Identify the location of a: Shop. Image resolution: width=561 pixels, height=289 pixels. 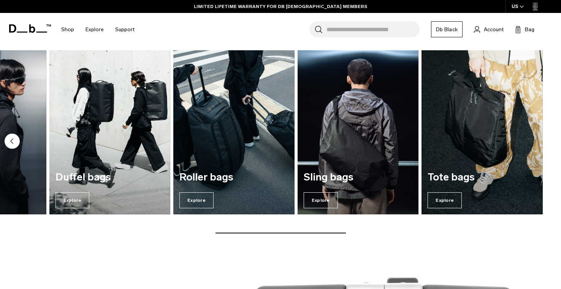
(68, 29).